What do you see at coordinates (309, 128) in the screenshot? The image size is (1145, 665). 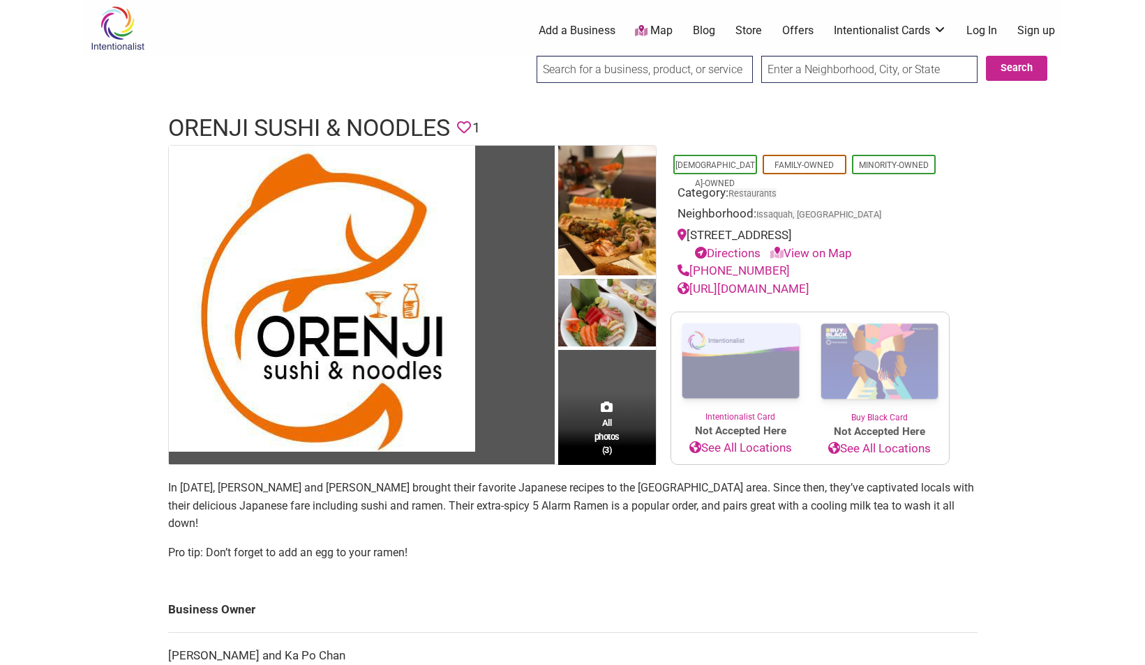 I see `h1: Orenji Sushi & Noodles` at bounding box center [309, 128].